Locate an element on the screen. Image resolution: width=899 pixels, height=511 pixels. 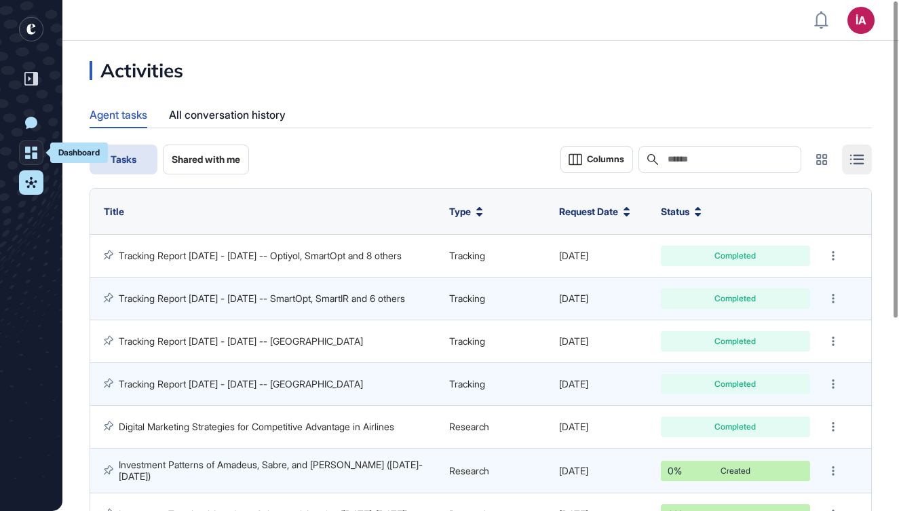
button: Shared with me is located at coordinates (205, 159).